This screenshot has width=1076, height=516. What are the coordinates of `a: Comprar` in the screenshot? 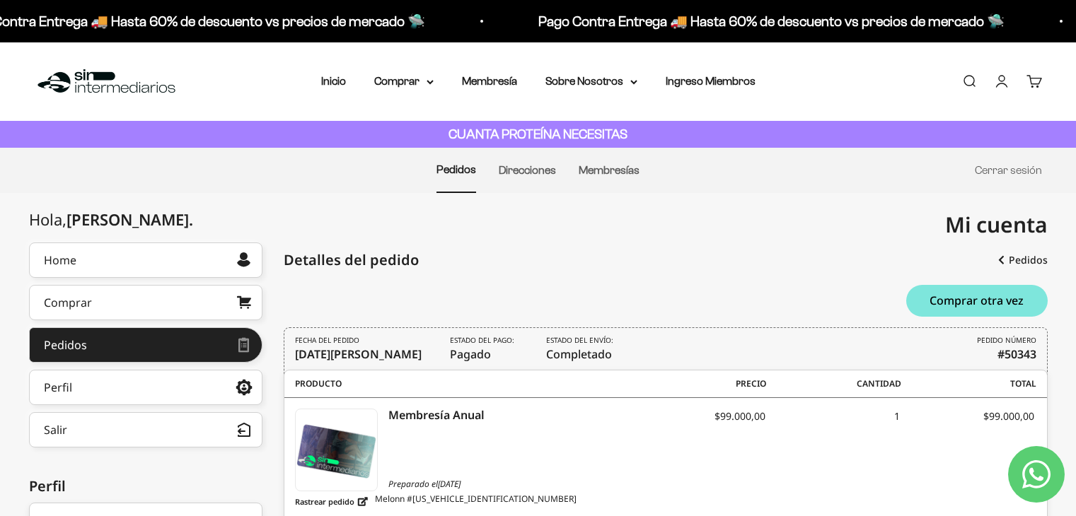 It's located at (146, 303).